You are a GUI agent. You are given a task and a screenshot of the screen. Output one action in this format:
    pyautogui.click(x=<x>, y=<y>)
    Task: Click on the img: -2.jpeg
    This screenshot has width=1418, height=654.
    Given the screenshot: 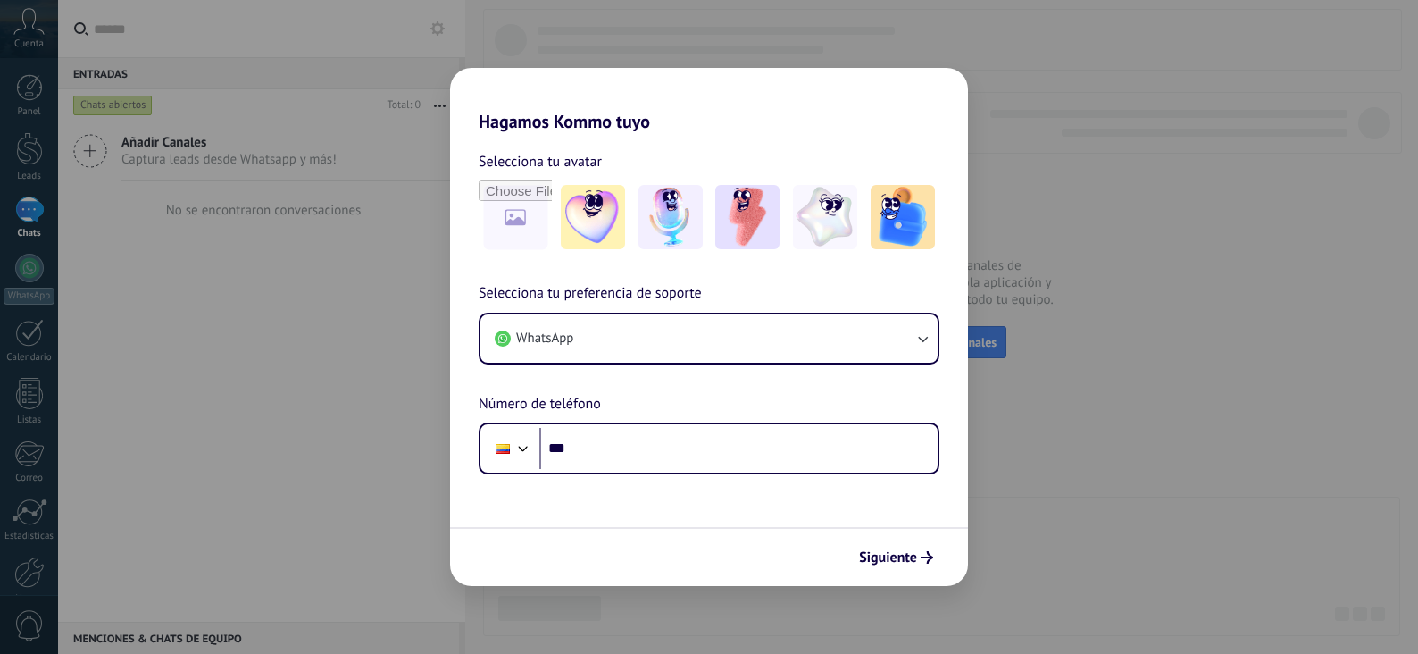 What is the action you would take?
    pyautogui.click(x=671, y=217)
    